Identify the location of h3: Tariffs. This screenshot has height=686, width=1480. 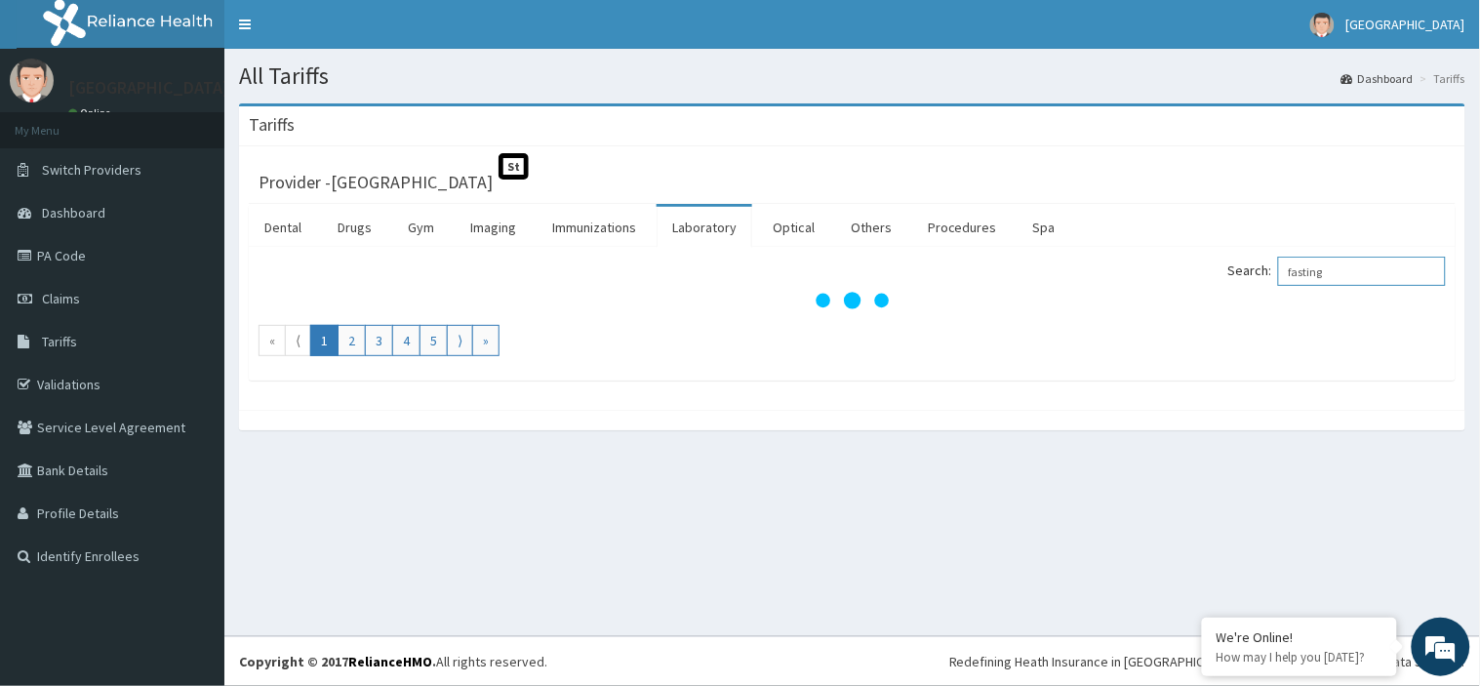
(271, 125).